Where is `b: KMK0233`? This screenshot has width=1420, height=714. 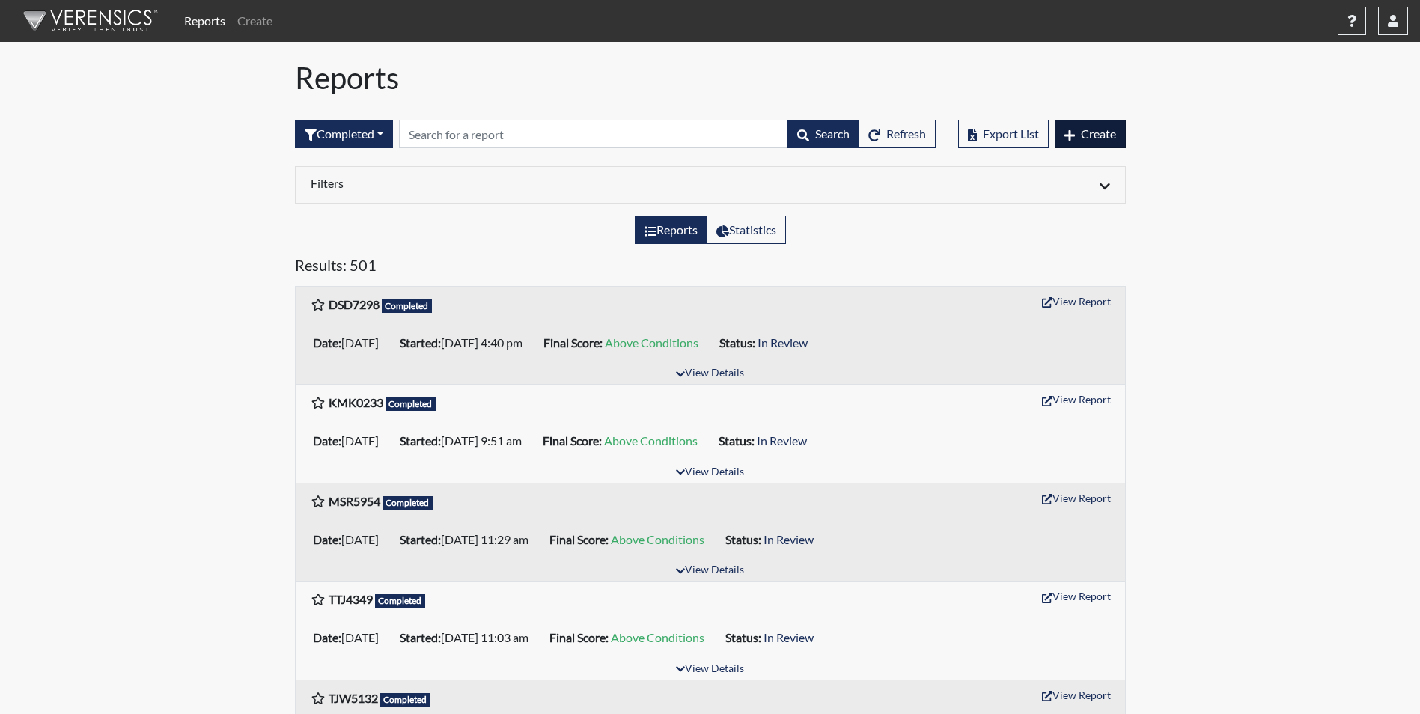 b: KMK0233 is located at coordinates (356, 402).